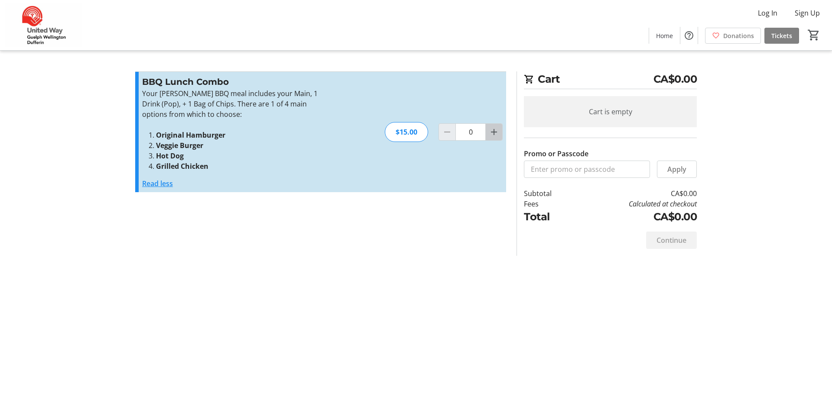 This screenshot has width=832, height=409. Describe the element at coordinates (182, 166) in the screenshot. I see `strong: Grilled Chicken` at that location.